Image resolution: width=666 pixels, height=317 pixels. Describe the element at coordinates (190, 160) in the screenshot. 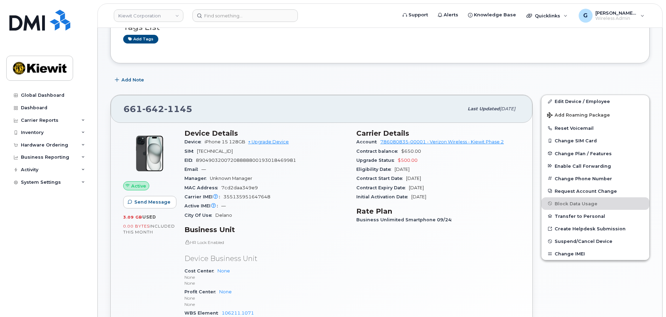

I see `span: EID` at that location.